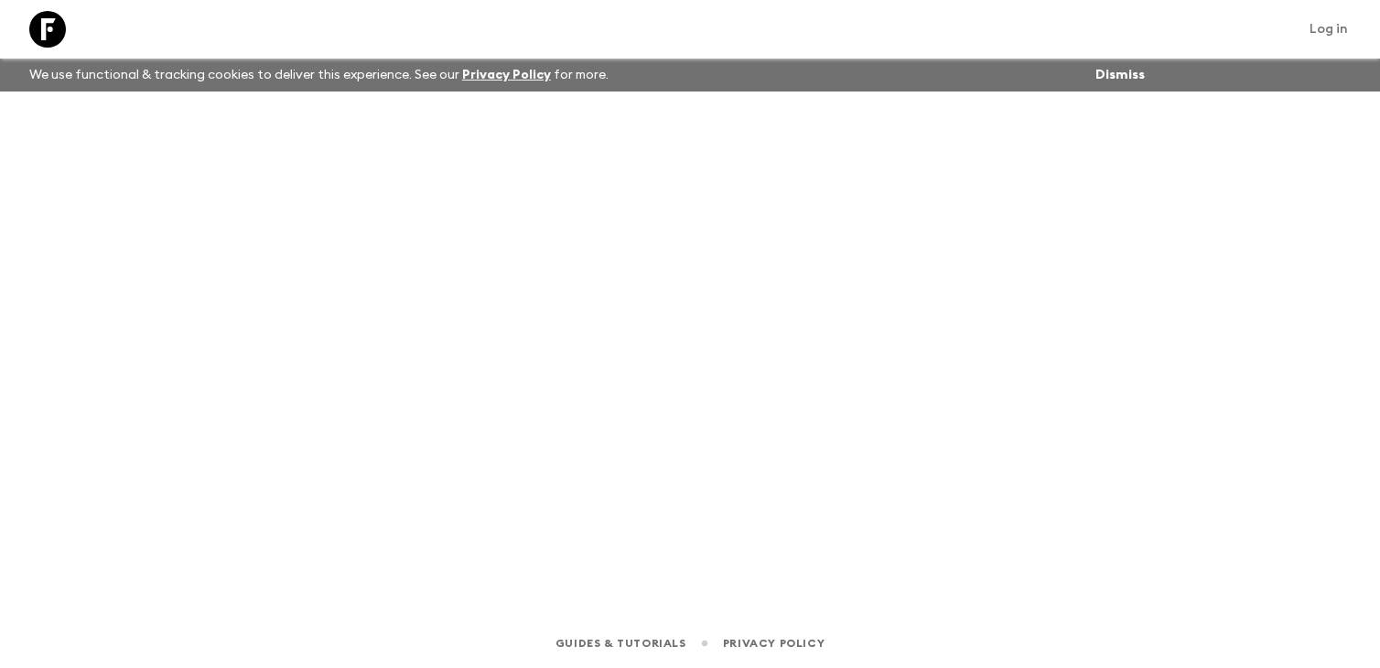 This screenshot has height=668, width=1380. I want to click on a: Guides & Tutorials, so click(621, 643).